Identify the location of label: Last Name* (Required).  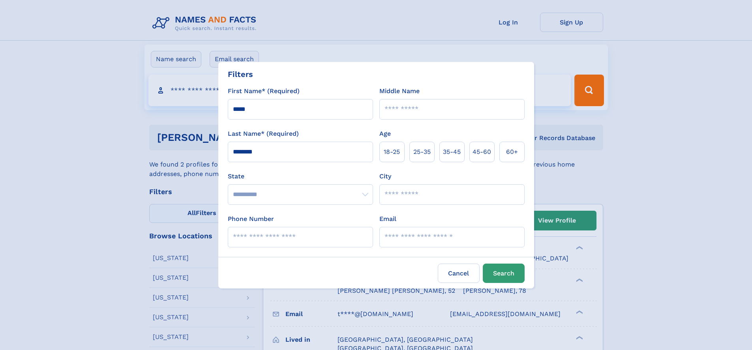
(263, 134).